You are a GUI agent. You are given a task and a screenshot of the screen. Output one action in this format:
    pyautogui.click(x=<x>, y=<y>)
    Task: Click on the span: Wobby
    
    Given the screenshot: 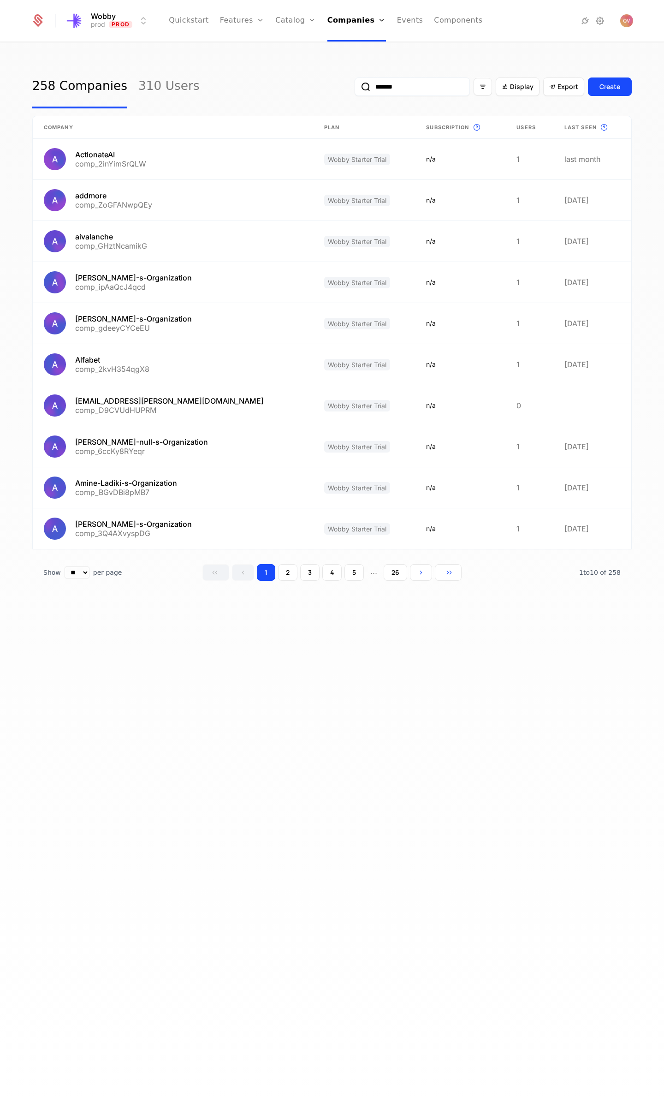 What is the action you would take?
    pyautogui.click(x=103, y=16)
    